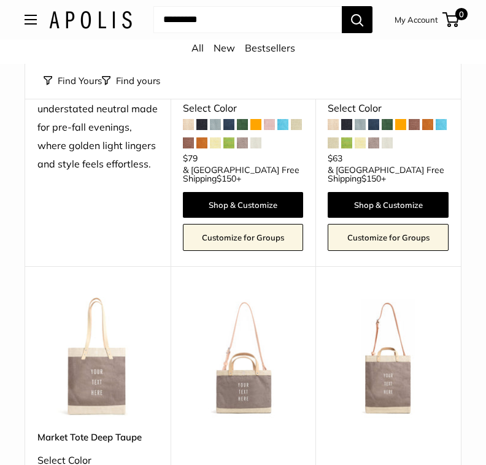 The height and width of the screenshot is (465, 486). What do you see at coordinates (243, 357) in the screenshot?
I see `img: Petite Market Bag in Deep Taupe with Strap` at bounding box center [243, 357].